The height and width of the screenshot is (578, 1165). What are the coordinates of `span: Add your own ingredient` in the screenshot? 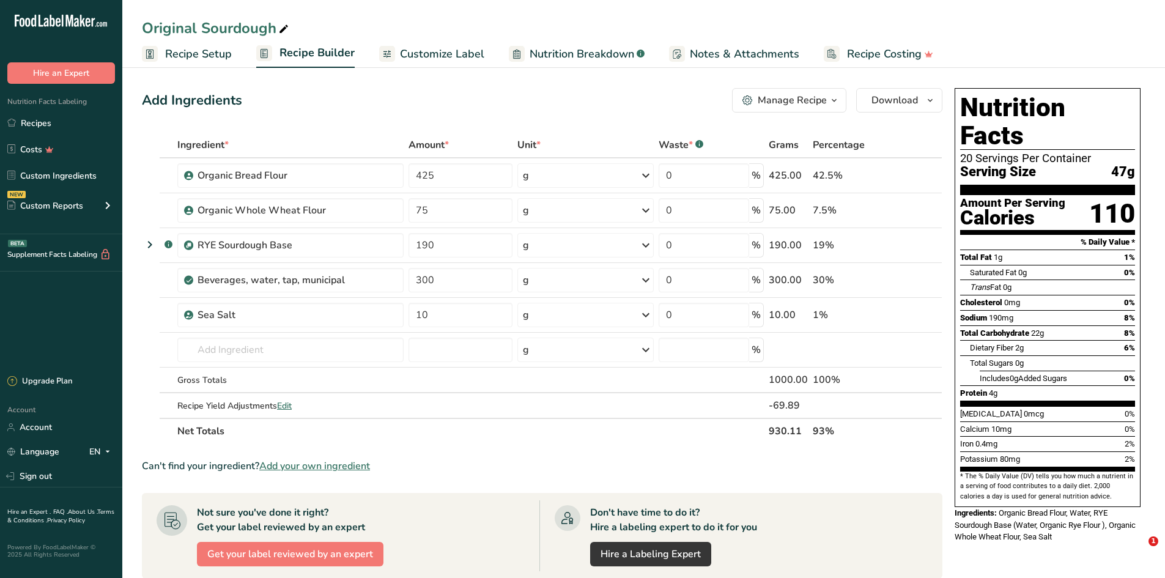 It's located at (314, 466).